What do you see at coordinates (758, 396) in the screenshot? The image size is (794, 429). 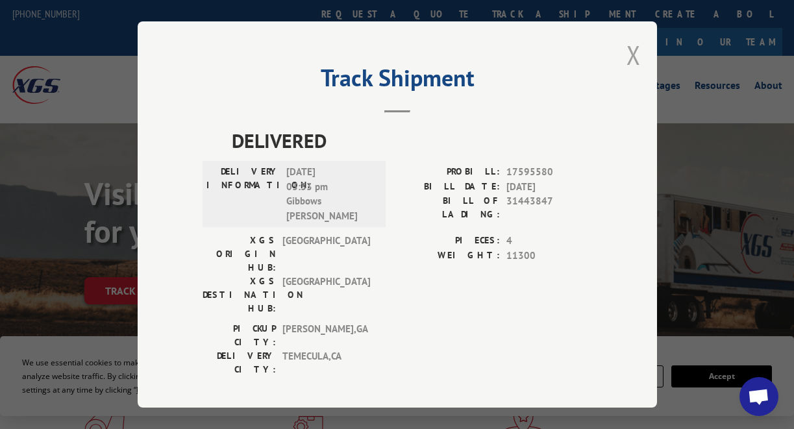 I see `div: Open chat` at bounding box center [758, 396].